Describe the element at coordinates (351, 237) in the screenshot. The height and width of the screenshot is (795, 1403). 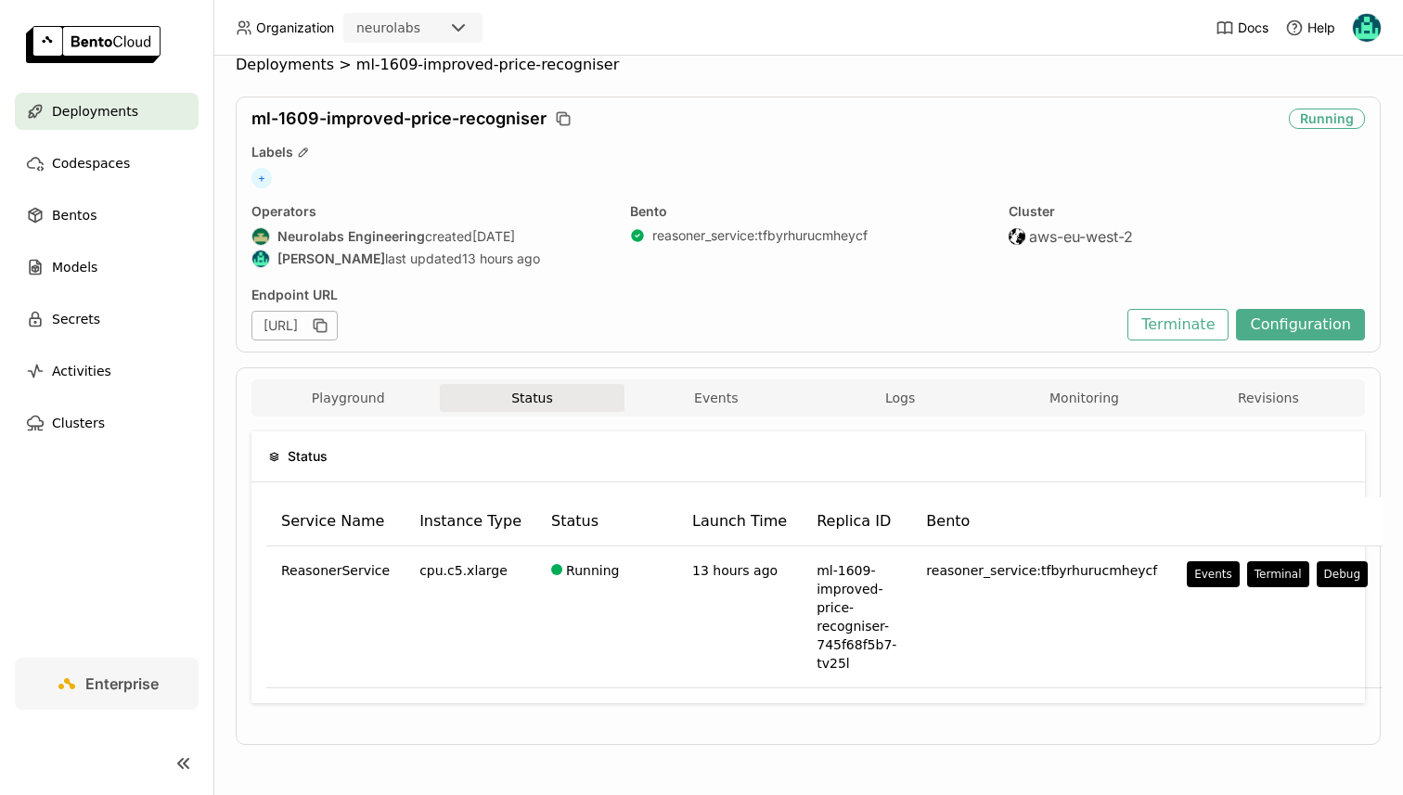
I see `strong: Neurolabs Engineering` at that location.